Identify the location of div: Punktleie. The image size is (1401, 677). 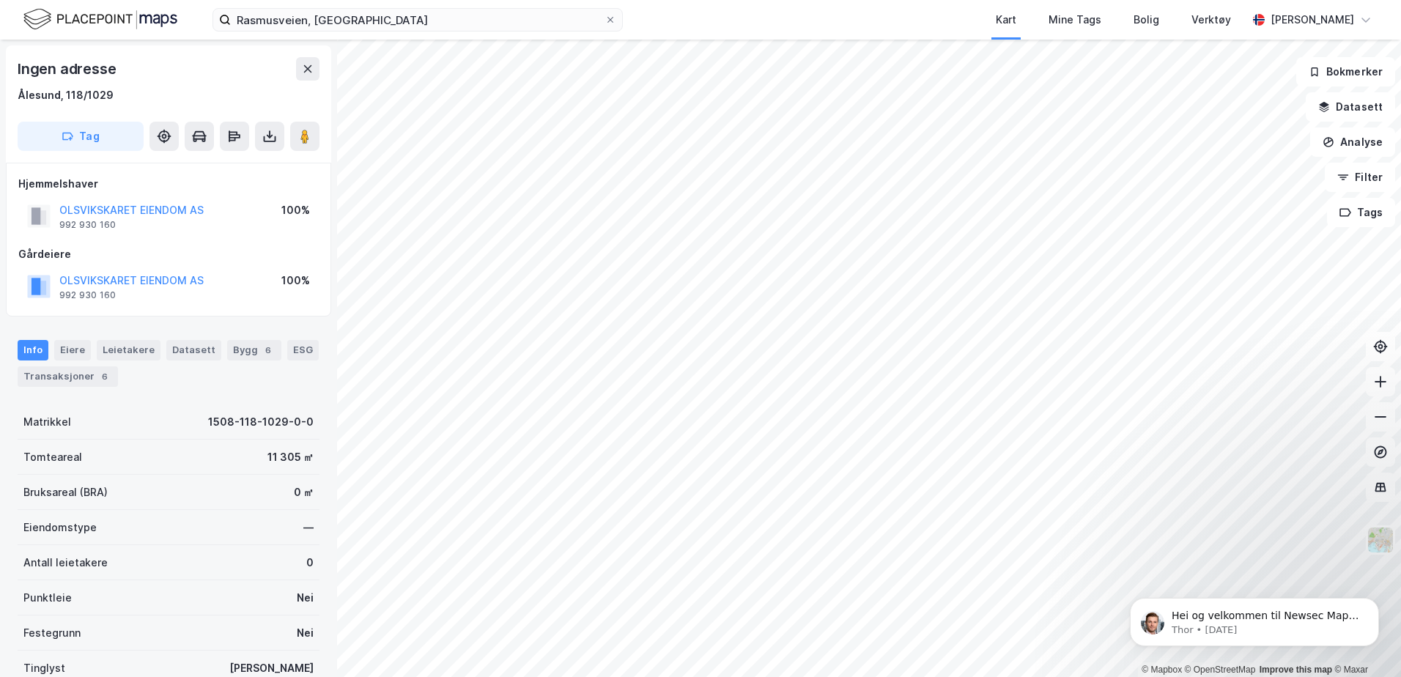
(48, 598).